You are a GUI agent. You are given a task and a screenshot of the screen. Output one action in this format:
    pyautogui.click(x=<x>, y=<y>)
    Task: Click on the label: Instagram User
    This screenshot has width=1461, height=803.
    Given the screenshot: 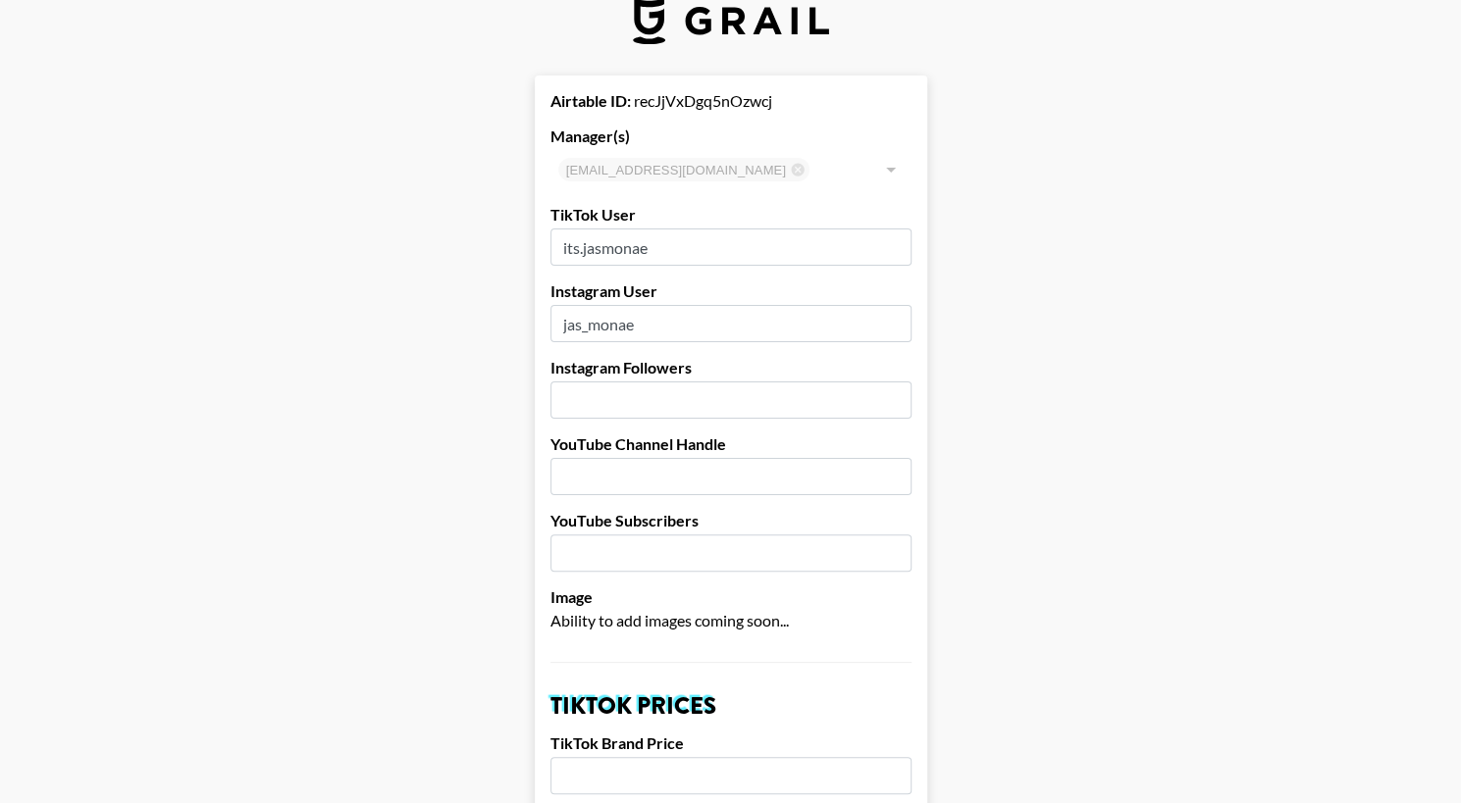 What is the action you would take?
    pyautogui.click(x=731, y=291)
    